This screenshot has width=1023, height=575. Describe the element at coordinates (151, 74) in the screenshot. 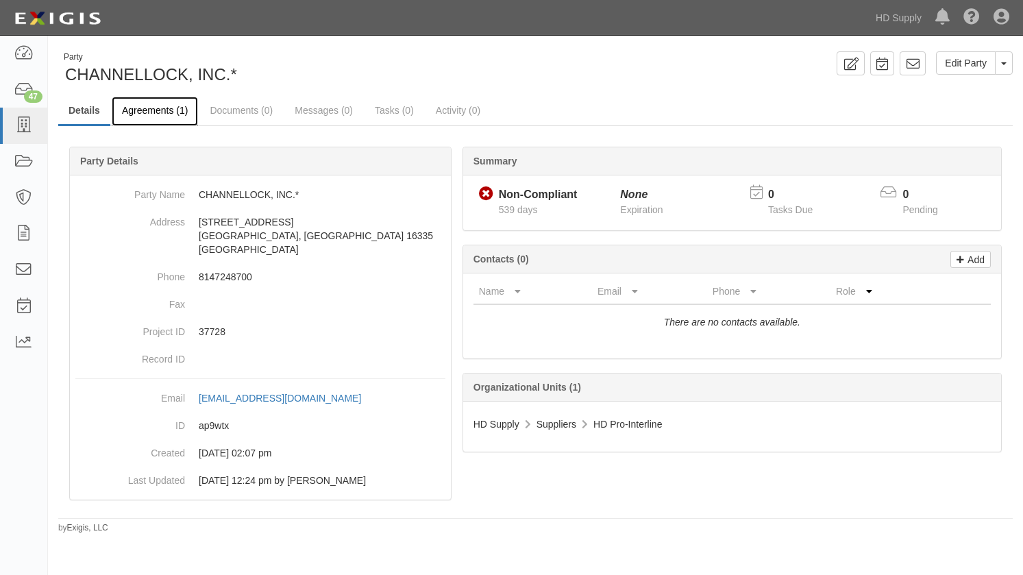

I see `span: CHANNELLOCK, INC.*` at that location.